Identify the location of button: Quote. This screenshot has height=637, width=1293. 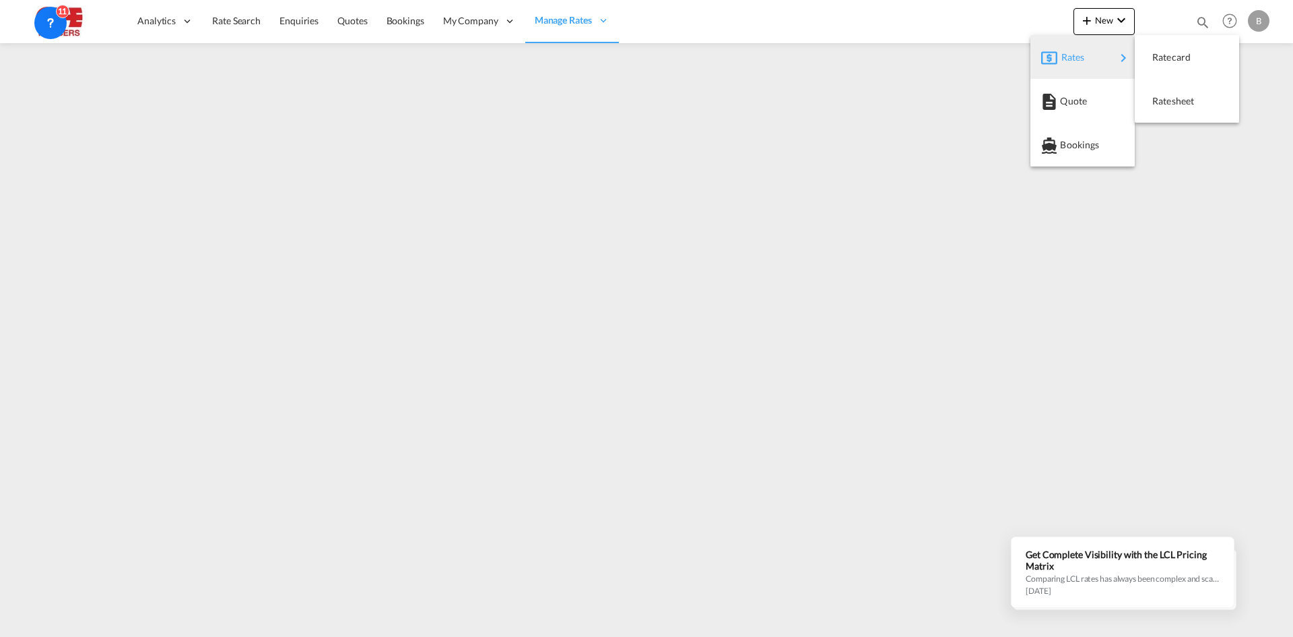
(1082, 100).